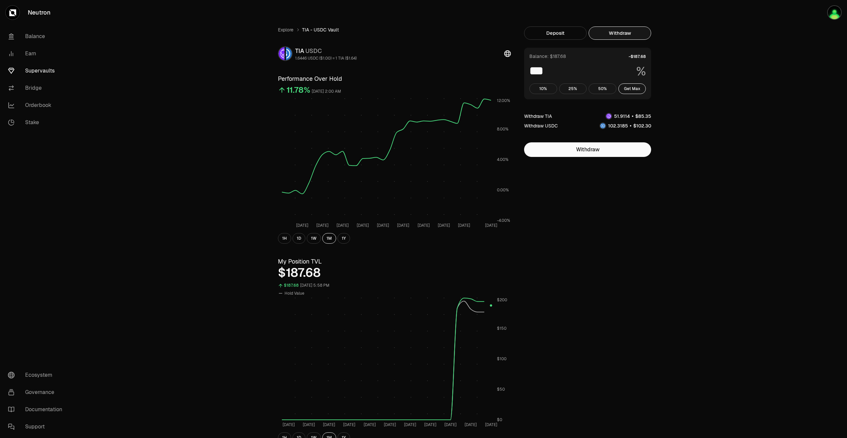 Image resolution: width=847 pixels, height=438 pixels. What do you see at coordinates (329, 238) in the screenshot?
I see `button: 1M` at bounding box center [329, 238].